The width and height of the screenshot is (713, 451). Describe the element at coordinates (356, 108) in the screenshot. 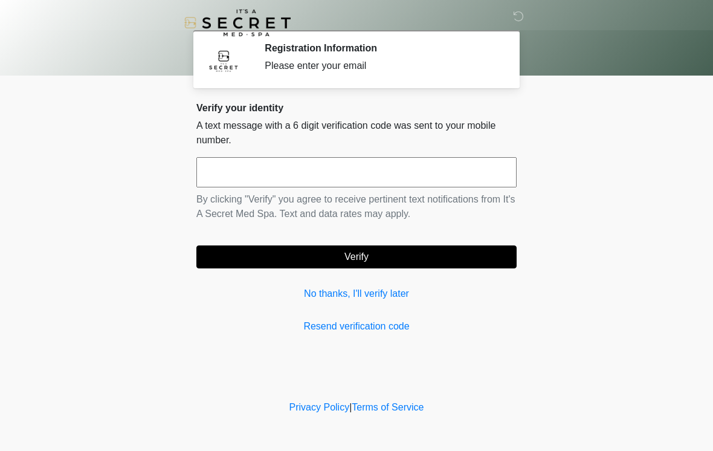

I see `h2: Verify your identity` at that location.